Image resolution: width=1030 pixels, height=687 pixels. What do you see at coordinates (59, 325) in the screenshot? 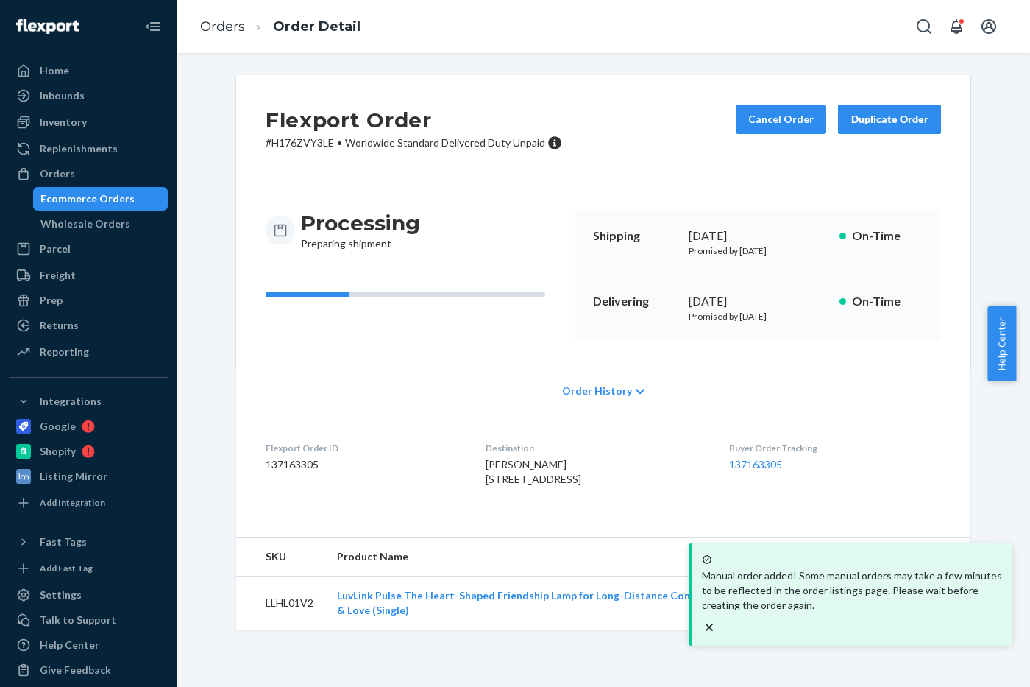
I see `div: Returns` at bounding box center [59, 325].